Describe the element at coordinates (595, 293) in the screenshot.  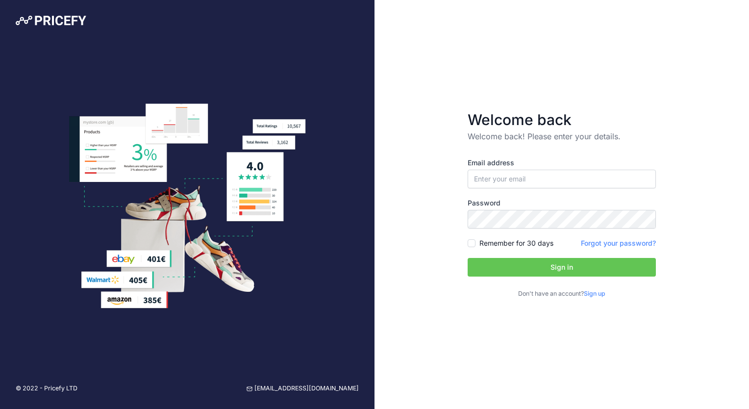
I see `a: Sign up` at that location.